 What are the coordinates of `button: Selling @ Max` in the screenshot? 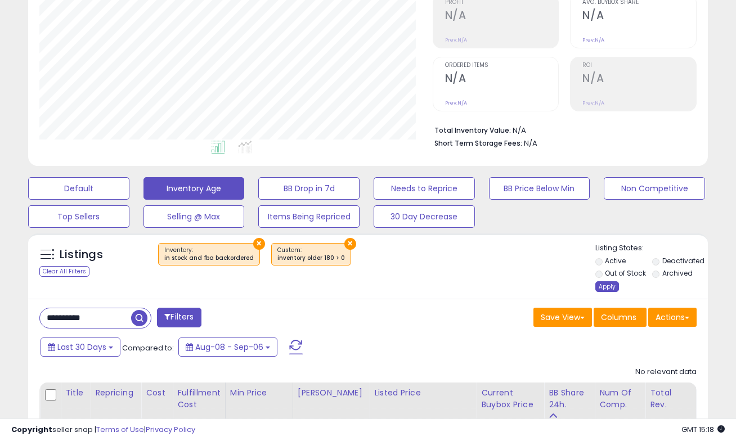 It's located at (194, 217).